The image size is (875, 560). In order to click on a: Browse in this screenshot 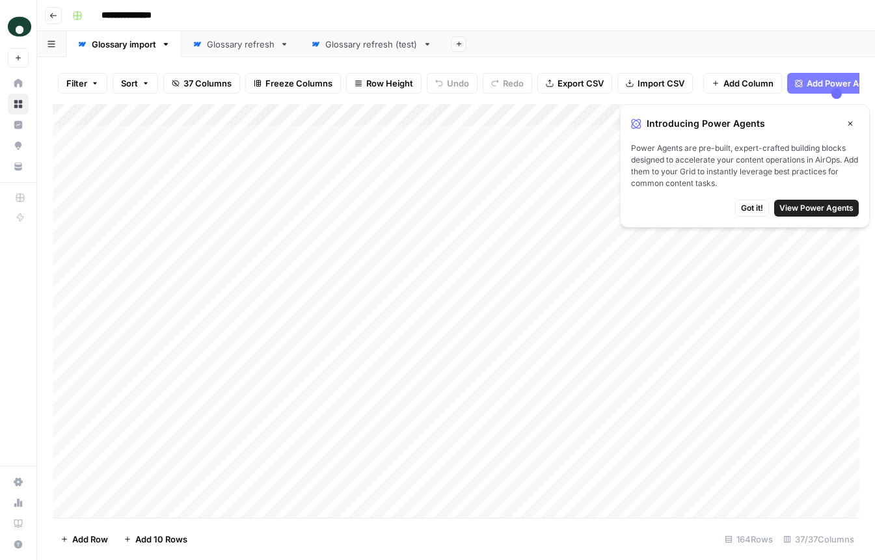, I will do `click(18, 104)`.